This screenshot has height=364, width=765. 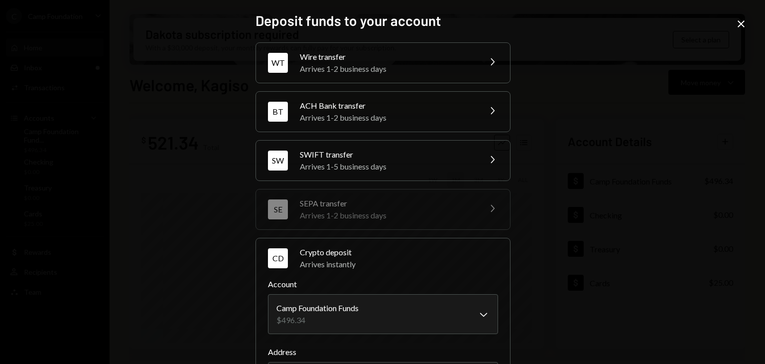 What do you see at coordinates (383, 209) in the screenshot?
I see `button: SESEPA transferArrives 1-2 business days` at bounding box center [383, 209].